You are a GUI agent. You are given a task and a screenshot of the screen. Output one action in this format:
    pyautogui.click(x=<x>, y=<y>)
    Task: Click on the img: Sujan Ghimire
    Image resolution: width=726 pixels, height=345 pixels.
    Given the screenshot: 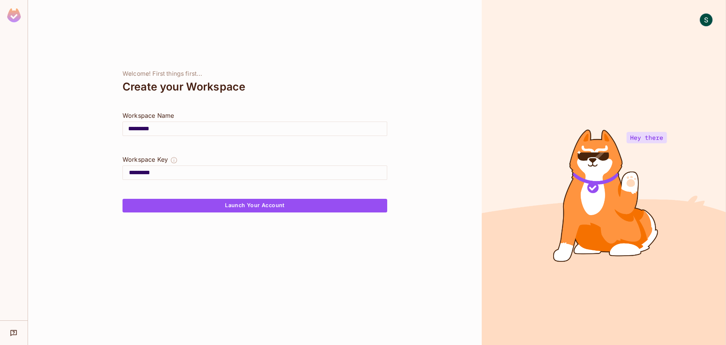 What is the action you would take?
    pyautogui.click(x=706, y=20)
    